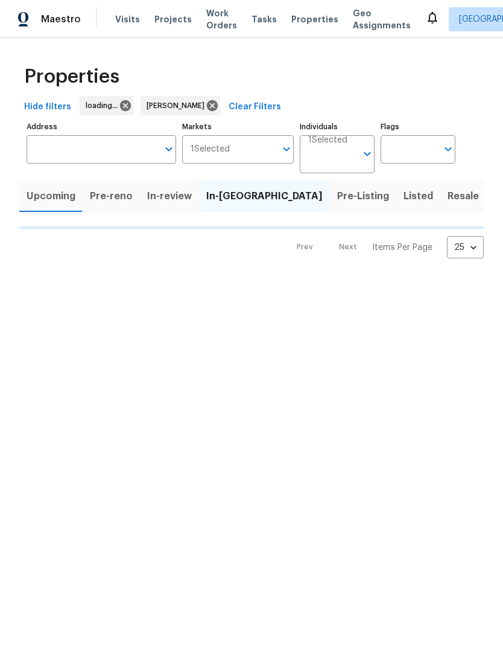 This screenshot has height=646, width=503. I want to click on span: Projects, so click(173, 19).